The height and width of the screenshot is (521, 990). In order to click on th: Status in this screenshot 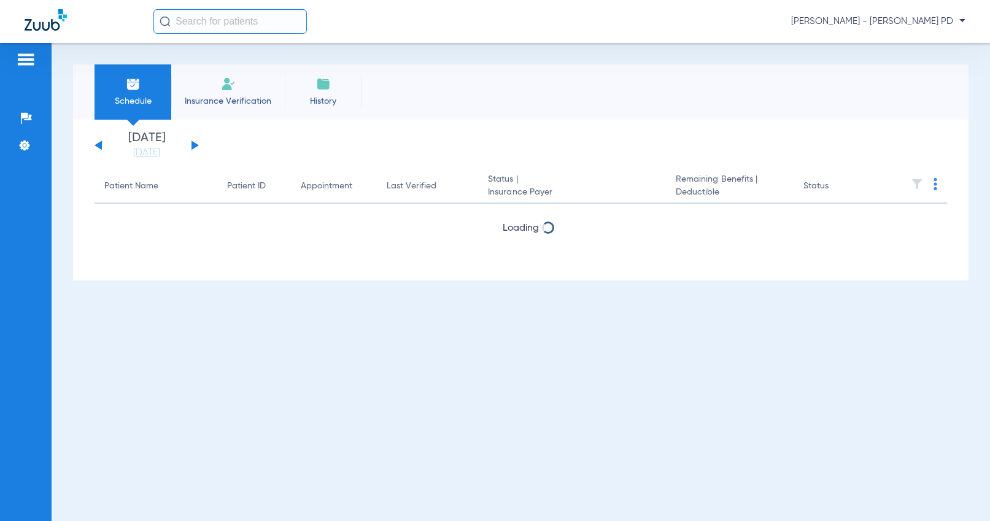, I will do `click(835, 187)`.